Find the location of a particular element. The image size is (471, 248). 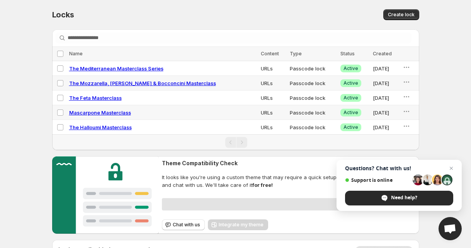

span: Mascarpone Masterclass is located at coordinates (100, 112).